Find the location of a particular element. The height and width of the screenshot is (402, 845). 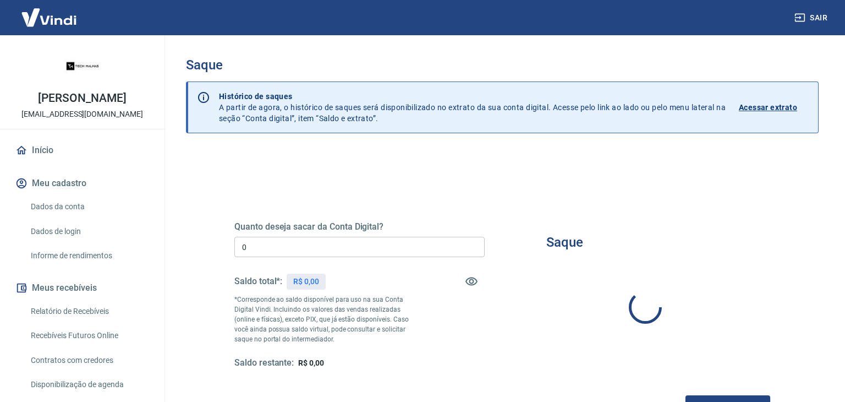

a: Relatório de Recebíveis is located at coordinates (89, 311).